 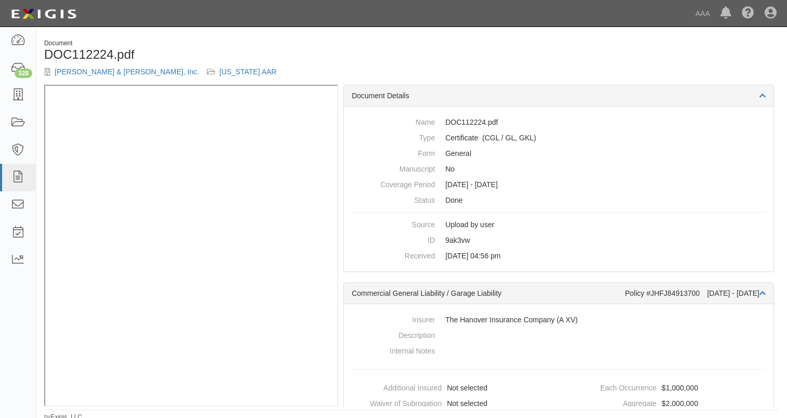 What do you see at coordinates (393, 239) in the screenshot?
I see `dt: ID` at bounding box center [393, 239].